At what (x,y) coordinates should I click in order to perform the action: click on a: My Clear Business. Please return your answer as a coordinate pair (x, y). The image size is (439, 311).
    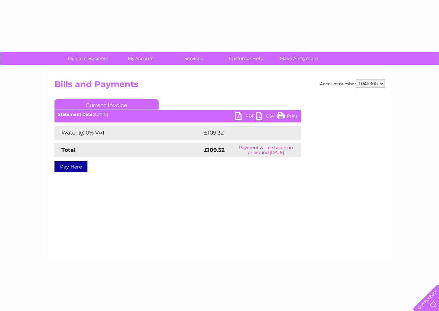
    Looking at the image, I should click on (88, 58).